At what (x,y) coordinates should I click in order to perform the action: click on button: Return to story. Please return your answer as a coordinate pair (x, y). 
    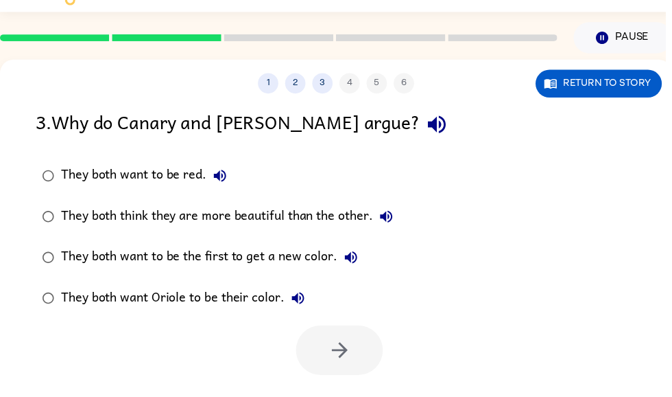
    Looking at the image, I should click on (605, 84).